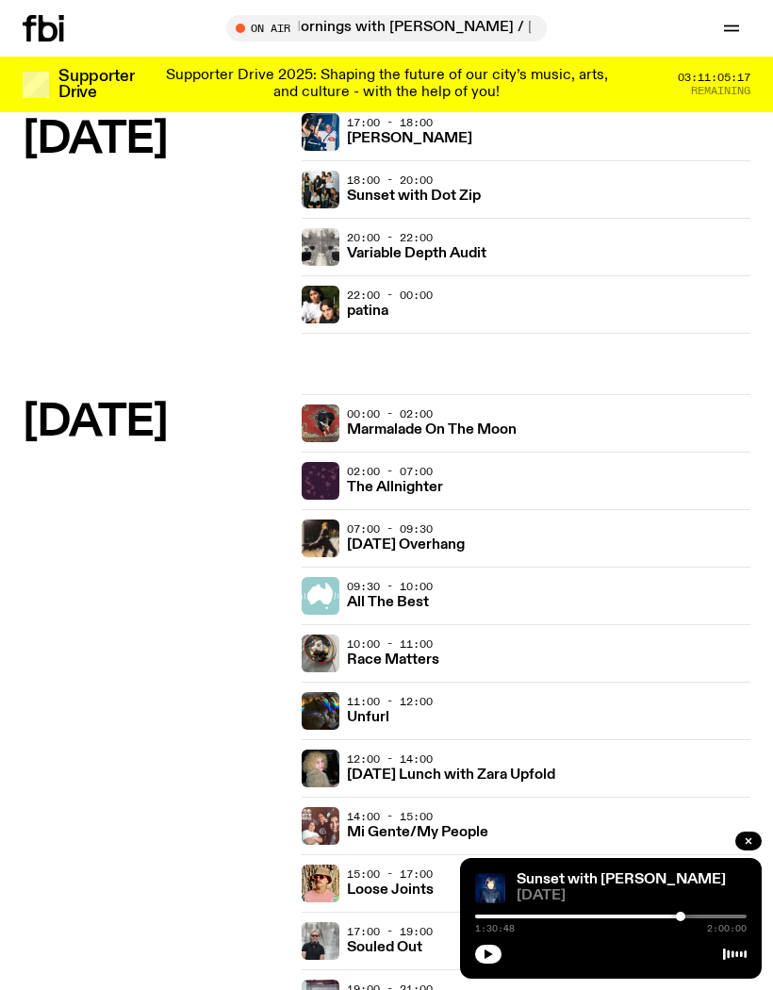 The height and width of the screenshot is (990, 773). Describe the element at coordinates (390, 123) in the screenshot. I see `span: 17:00 - 18:00` at that location.